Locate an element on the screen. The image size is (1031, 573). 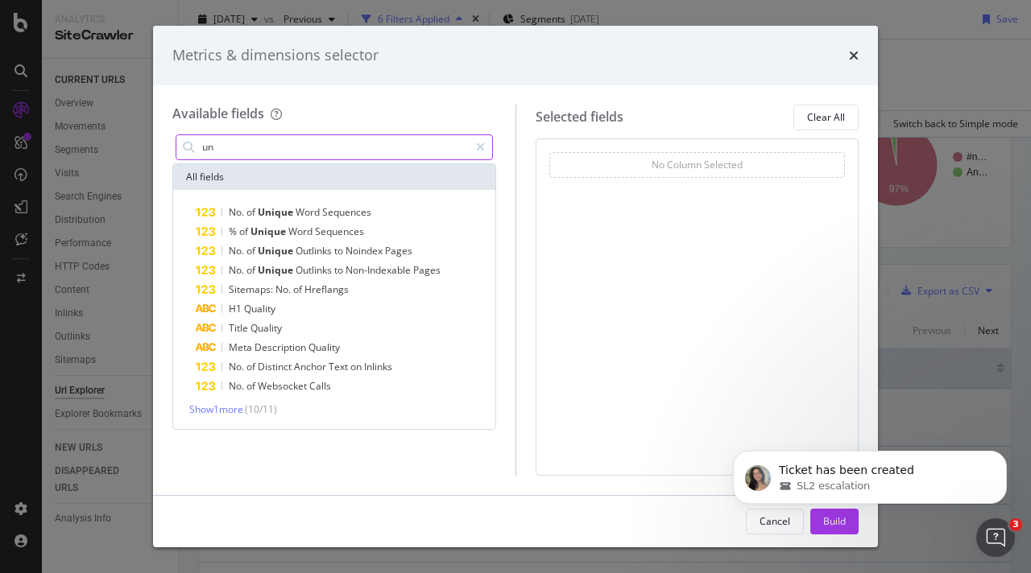
div: Metrics & dimensions selector is located at coordinates (275, 56).